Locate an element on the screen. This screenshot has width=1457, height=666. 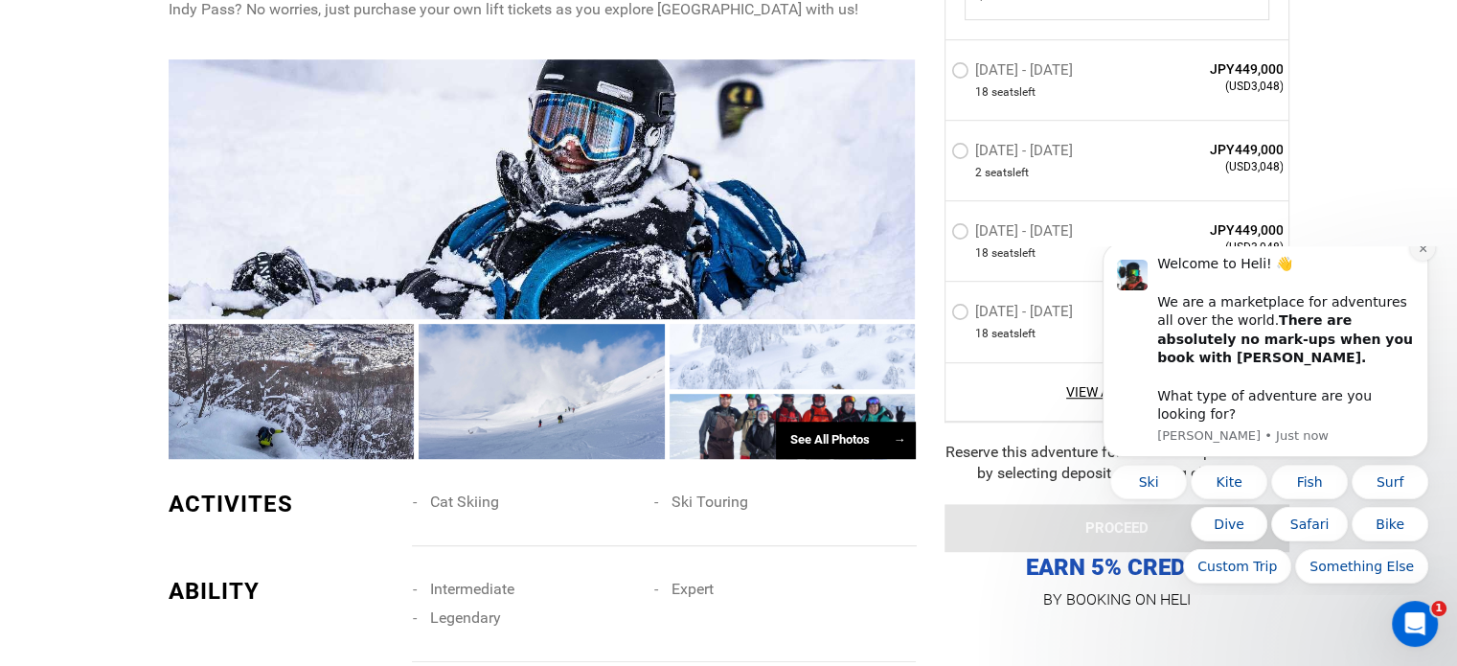
button: Quick reply: Custom Trip is located at coordinates (163, 320).